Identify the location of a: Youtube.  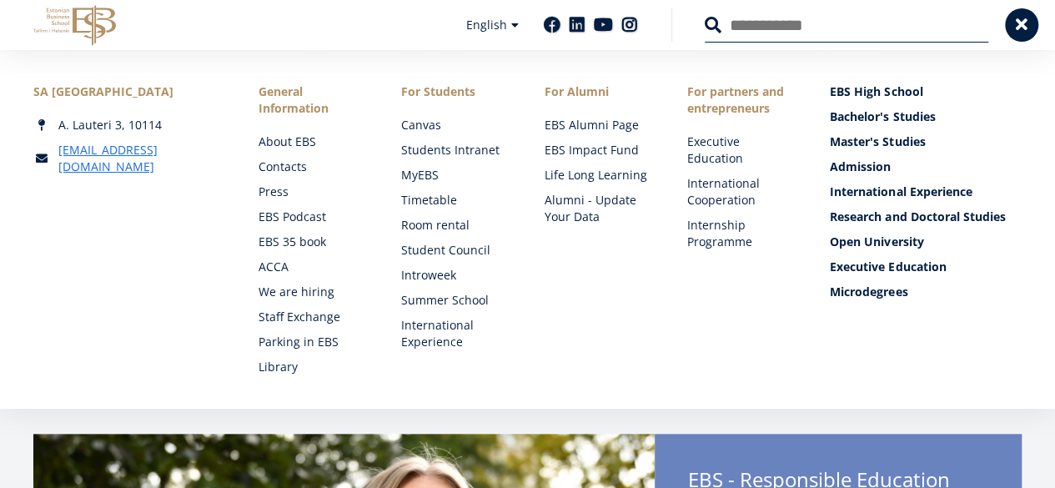
(603, 25).